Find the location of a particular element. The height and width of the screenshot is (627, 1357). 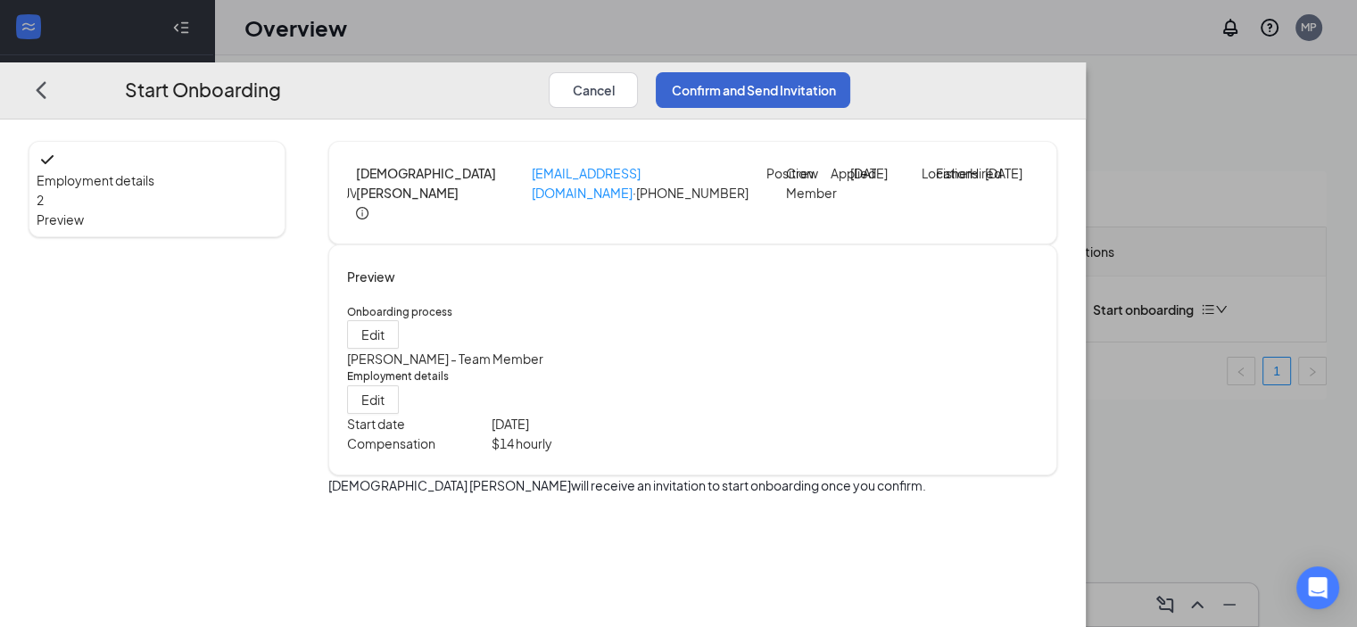

h5: Onboarding process is located at coordinates (692, 312).